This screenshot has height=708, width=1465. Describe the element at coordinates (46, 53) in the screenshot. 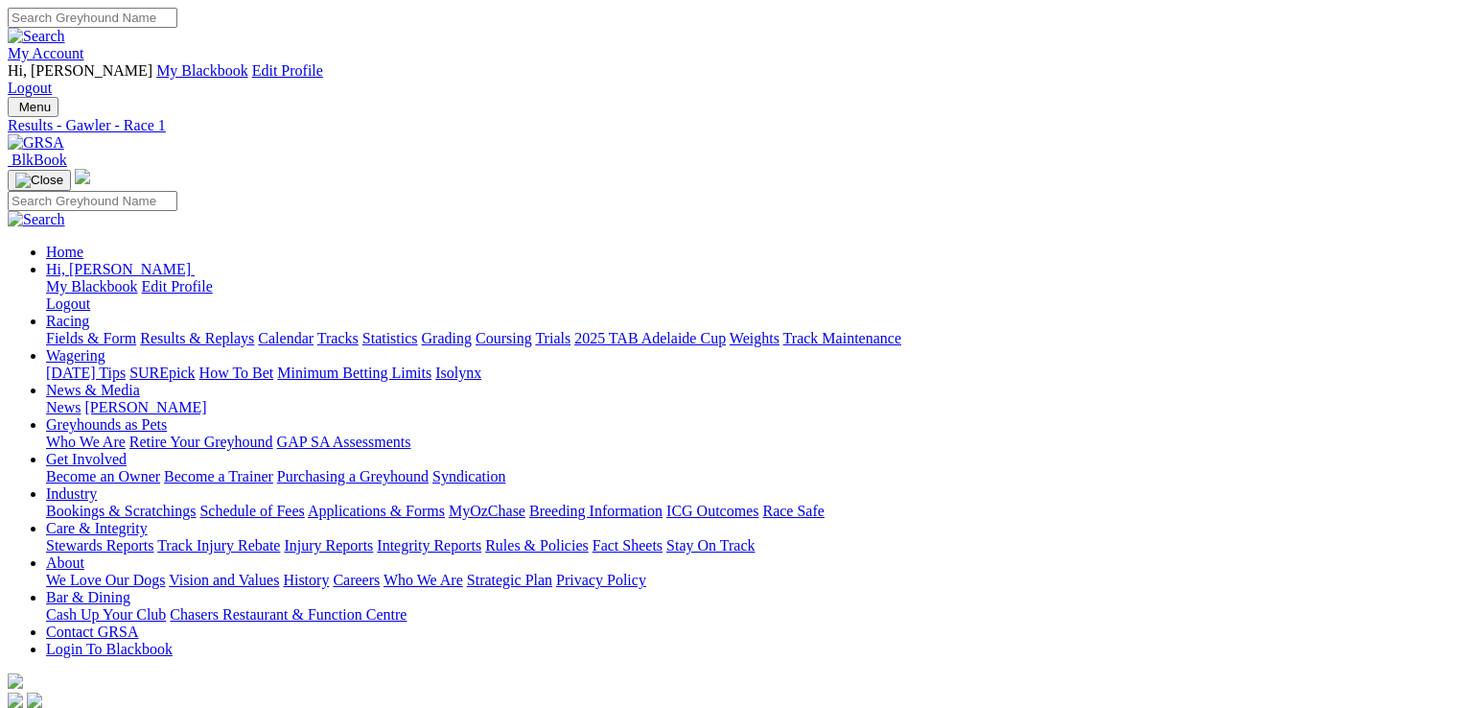

I see `a: My Account` at that location.